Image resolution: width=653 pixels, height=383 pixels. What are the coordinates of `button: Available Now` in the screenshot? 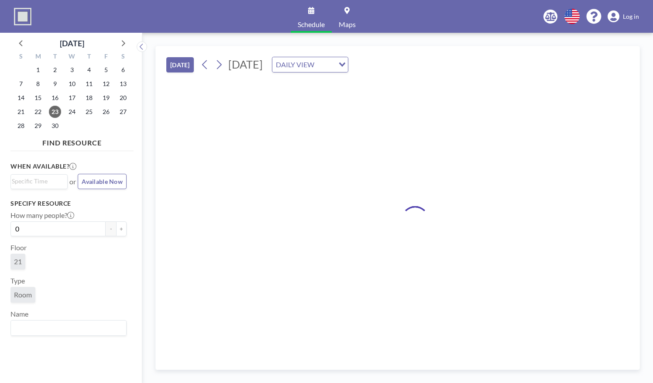 It's located at (102, 181).